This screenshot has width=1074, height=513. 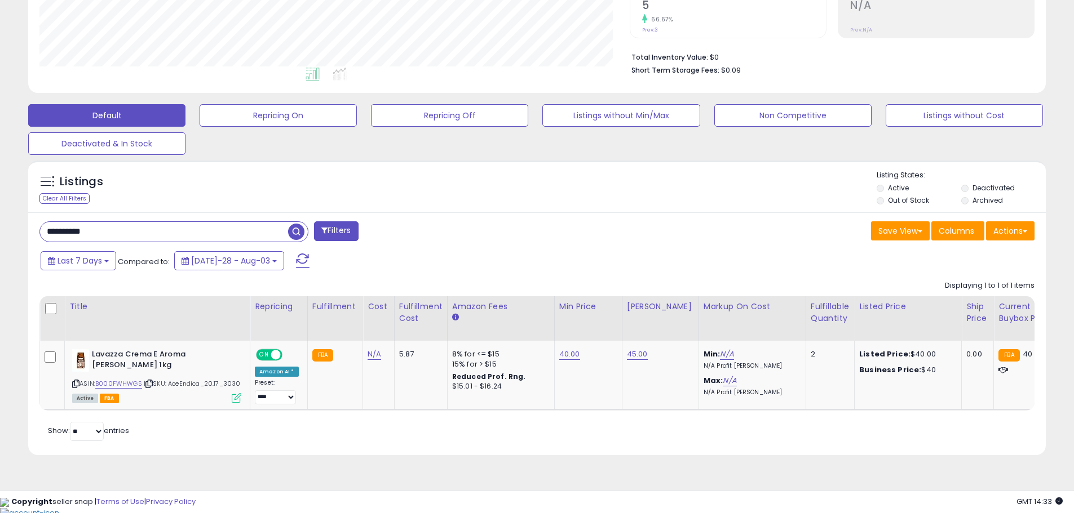 What do you see at coordinates (81, 361) in the screenshot?
I see `img: 41r7eRQGAHL._SL40_.jpg` at bounding box center [81, 361].